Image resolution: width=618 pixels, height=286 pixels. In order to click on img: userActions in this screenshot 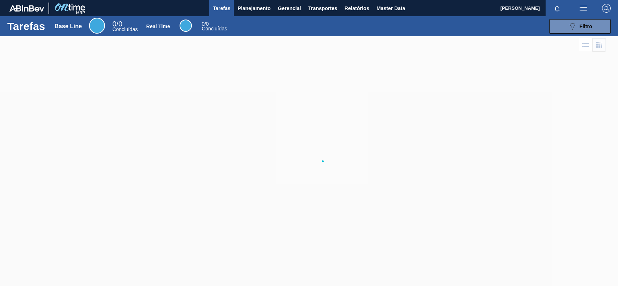, I will do `click(583, 8)`.